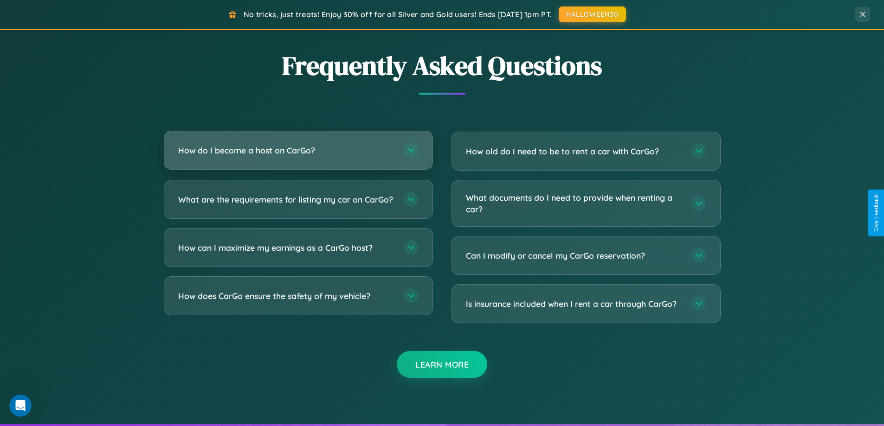 This screenshot has height=426, width=884. I want to click on h2: Frequently Asked Questions, so click(442, 65).